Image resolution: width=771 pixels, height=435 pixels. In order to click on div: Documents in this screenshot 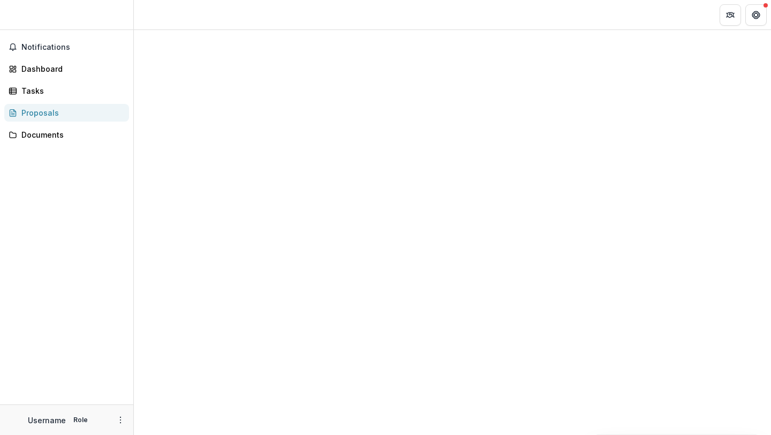, I will do `click(71, 134)`.